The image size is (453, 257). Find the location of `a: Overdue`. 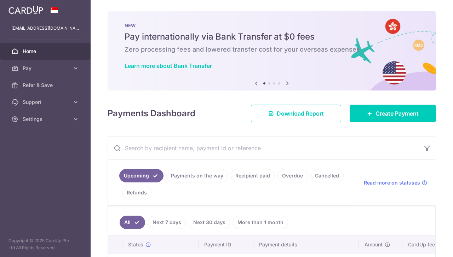

a: Overdue is located at coordinates (292, 176).